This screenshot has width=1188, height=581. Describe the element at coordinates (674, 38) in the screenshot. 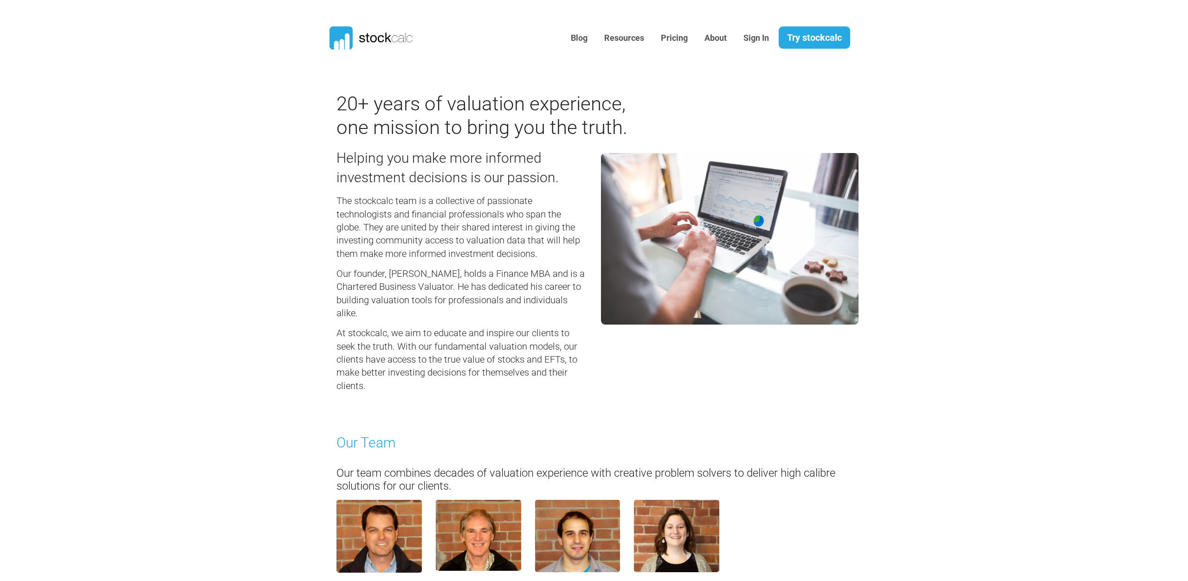

I see `a: Pricing` at that location.